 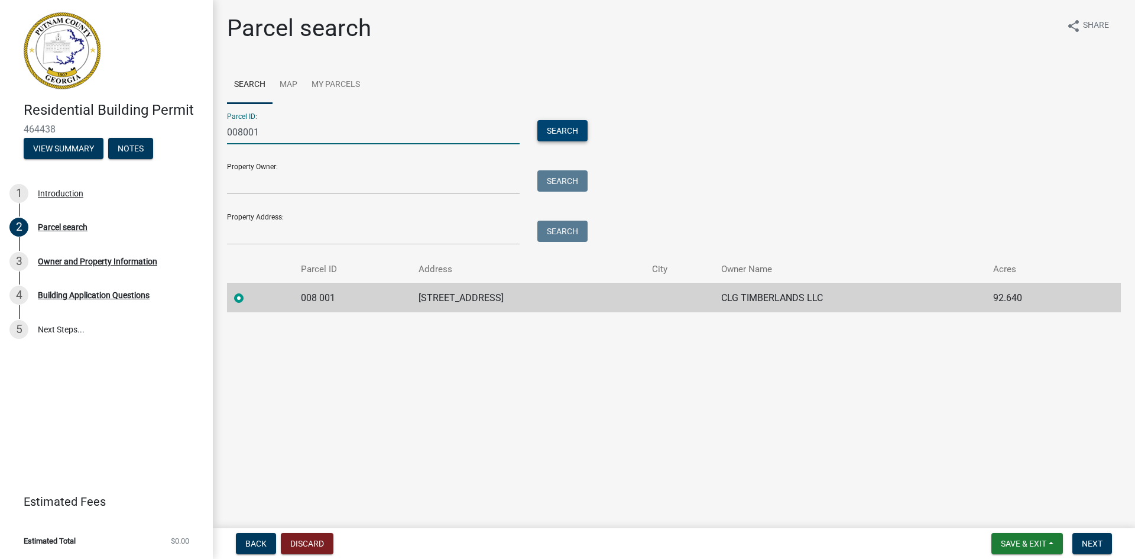 What do you see at coordinates (1024, 543) in the screenshot?
I see `span: Save & Exit` at bounding box center [1024, 543].